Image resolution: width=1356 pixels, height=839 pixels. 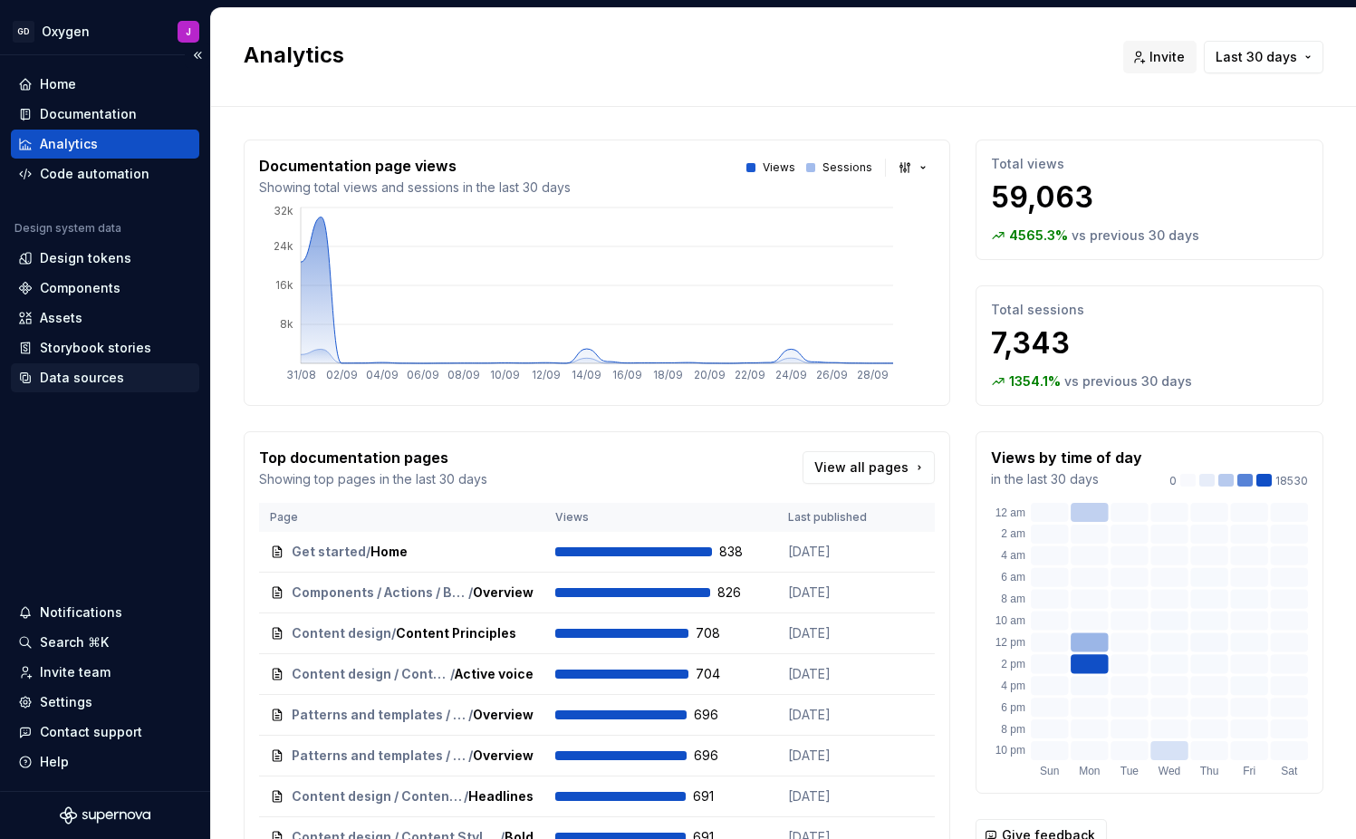 What do you see at coordinates (1049, 771) in the screenshot?
I see `text: Sun` at bounding box center [1049, 771].